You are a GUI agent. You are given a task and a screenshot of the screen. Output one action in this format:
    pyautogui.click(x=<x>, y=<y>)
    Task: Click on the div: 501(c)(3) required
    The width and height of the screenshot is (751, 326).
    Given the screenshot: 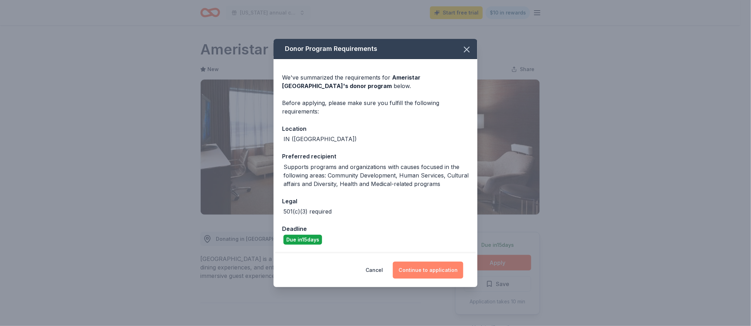 What is the action you would take?
    pyautogui.click(x=308, y=212)
    